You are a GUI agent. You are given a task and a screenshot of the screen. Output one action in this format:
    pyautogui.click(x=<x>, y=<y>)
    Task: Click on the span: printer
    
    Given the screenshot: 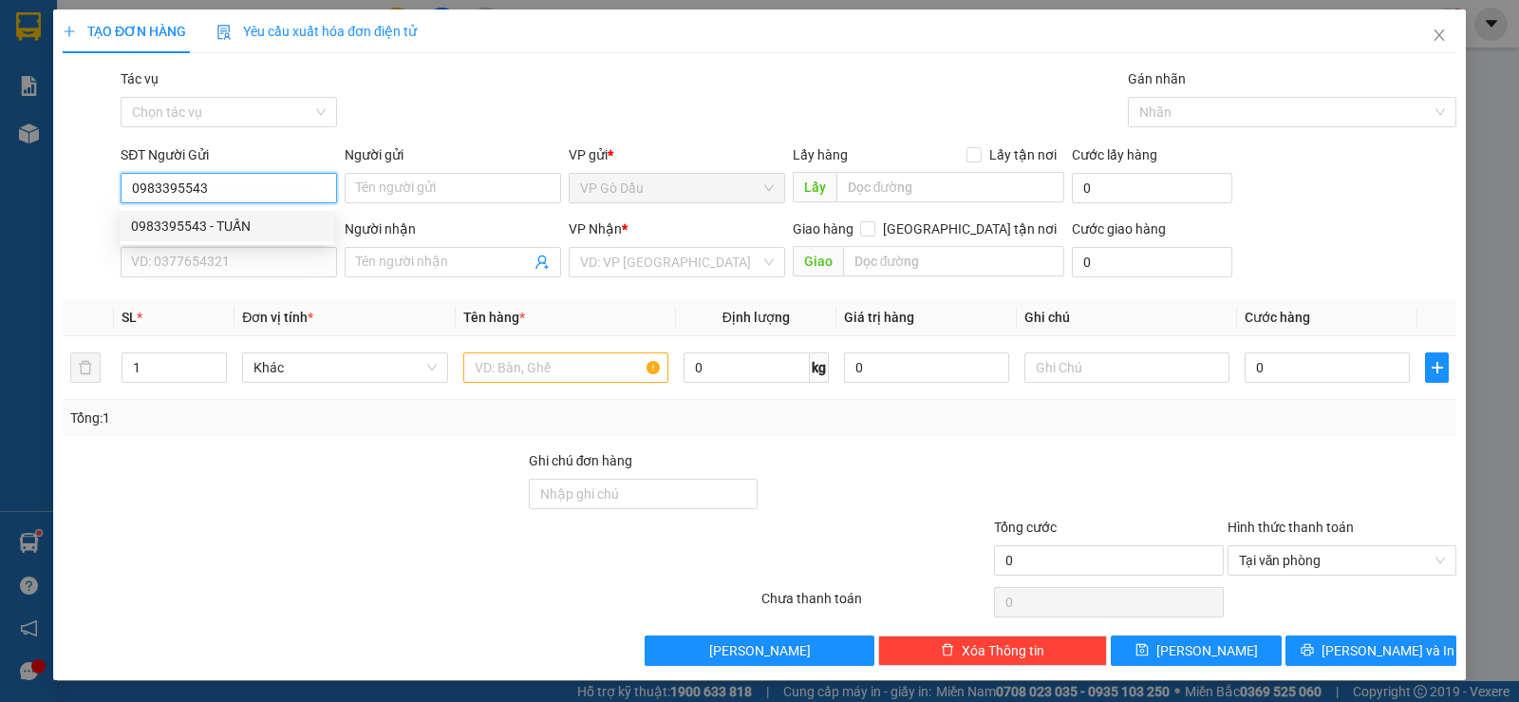 What is the action you would take?
    pyautogui.click(x=1307, y=650)
    